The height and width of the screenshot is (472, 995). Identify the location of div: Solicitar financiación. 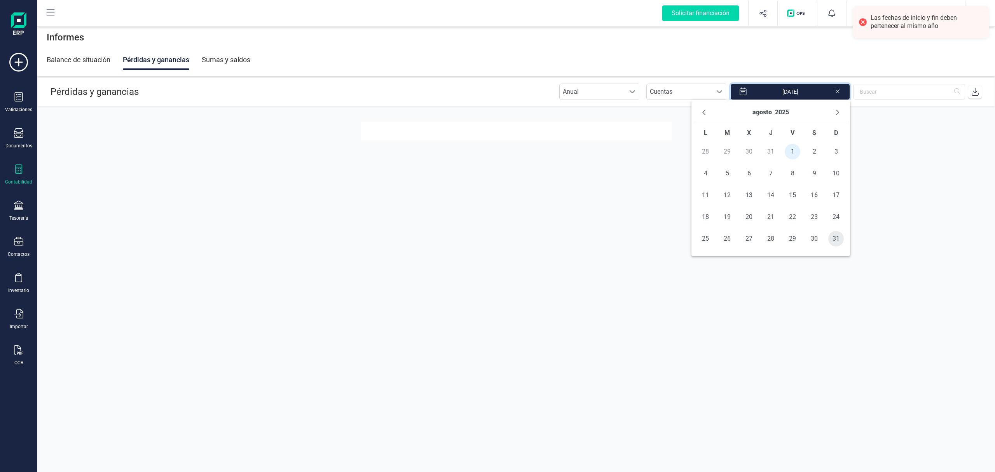
(700, 13).